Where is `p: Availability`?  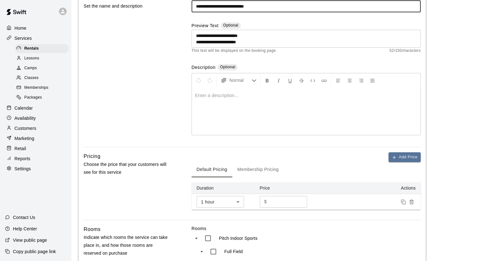
p: Availability is located at coordinates (25, 118).